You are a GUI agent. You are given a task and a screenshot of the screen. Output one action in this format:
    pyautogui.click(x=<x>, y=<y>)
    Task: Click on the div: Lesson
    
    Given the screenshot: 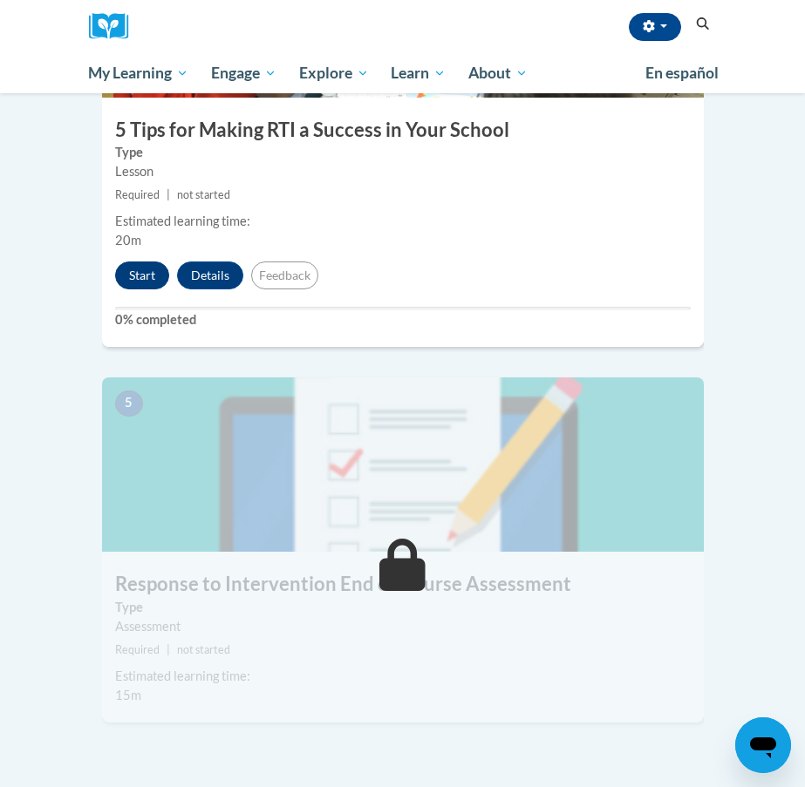 What is the action you would take?
    pyautogui.click(x=403, y=172)
    